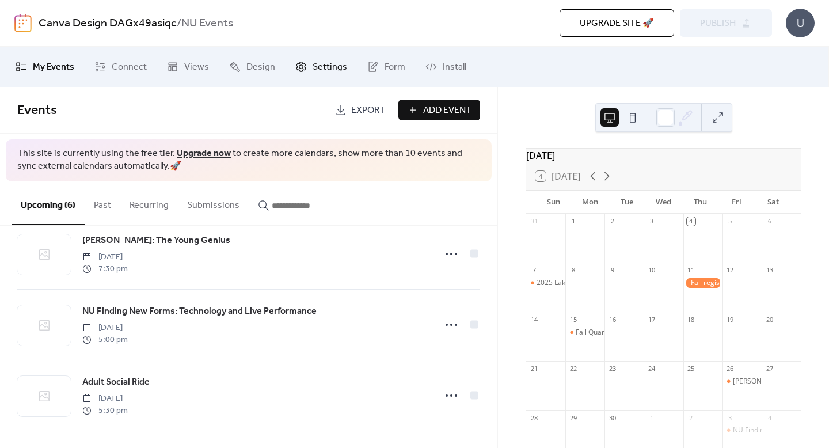  Describe the element at coordinates (651, 319) in the screenshot. I see `div: 17` at that location.